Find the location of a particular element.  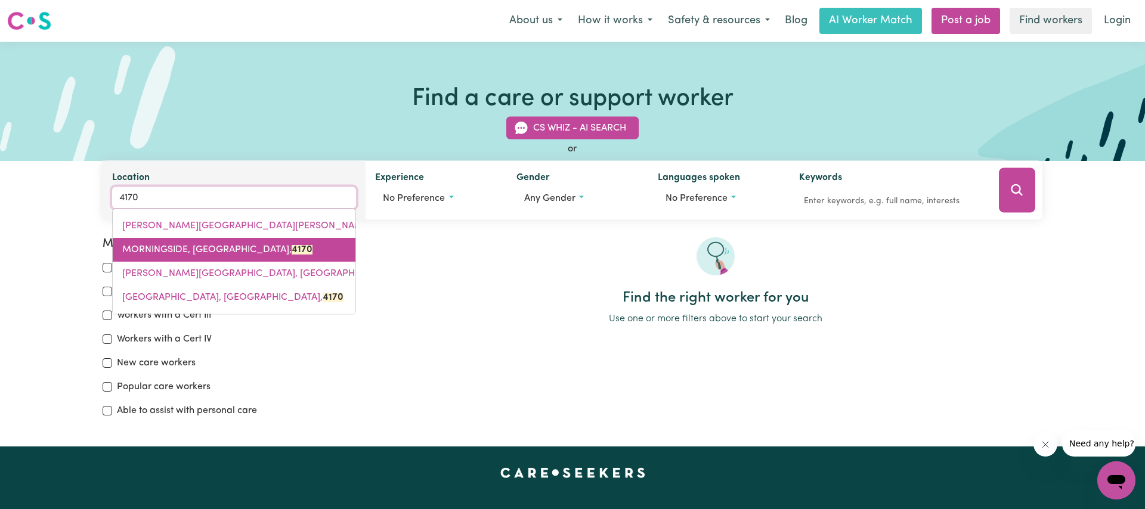

a: CANNON HILL, Queensland, 4170 is located at coordinates (234, 226).